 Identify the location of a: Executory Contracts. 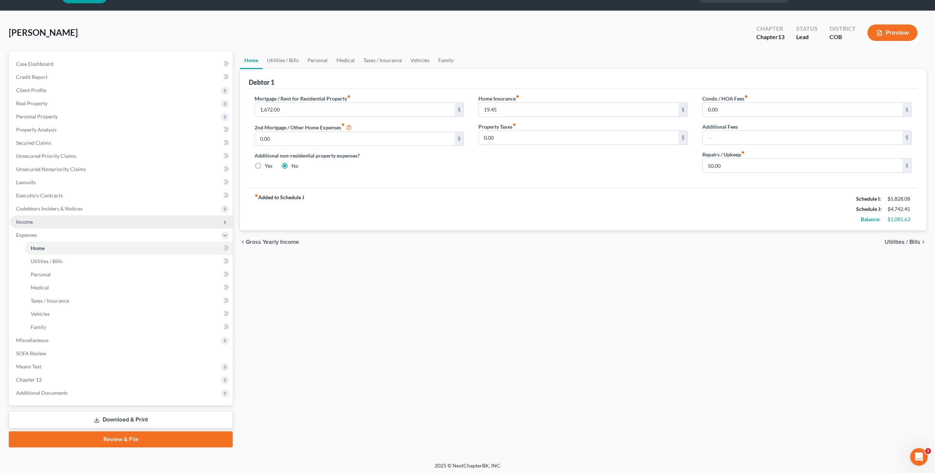
(121, 195).